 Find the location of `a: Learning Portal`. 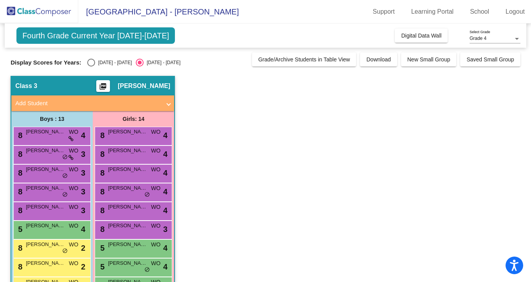

a: Learning Portal is located at coordinates (432, 12).